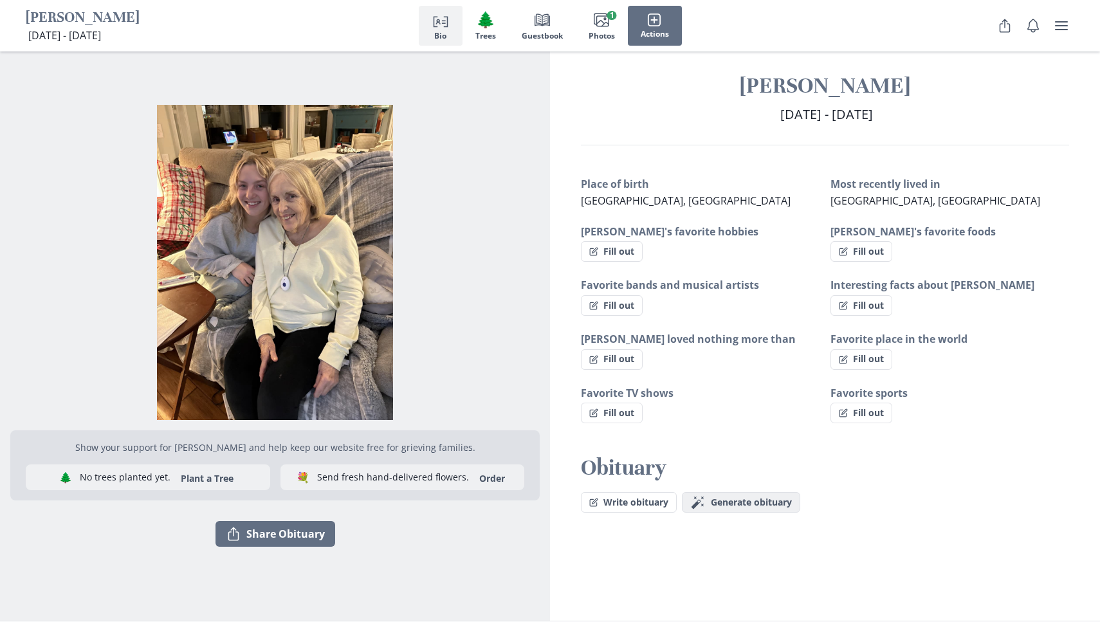 This screenshot has height=631, width=1100. I want to click on h3: Place of birth, so click(701, 184).